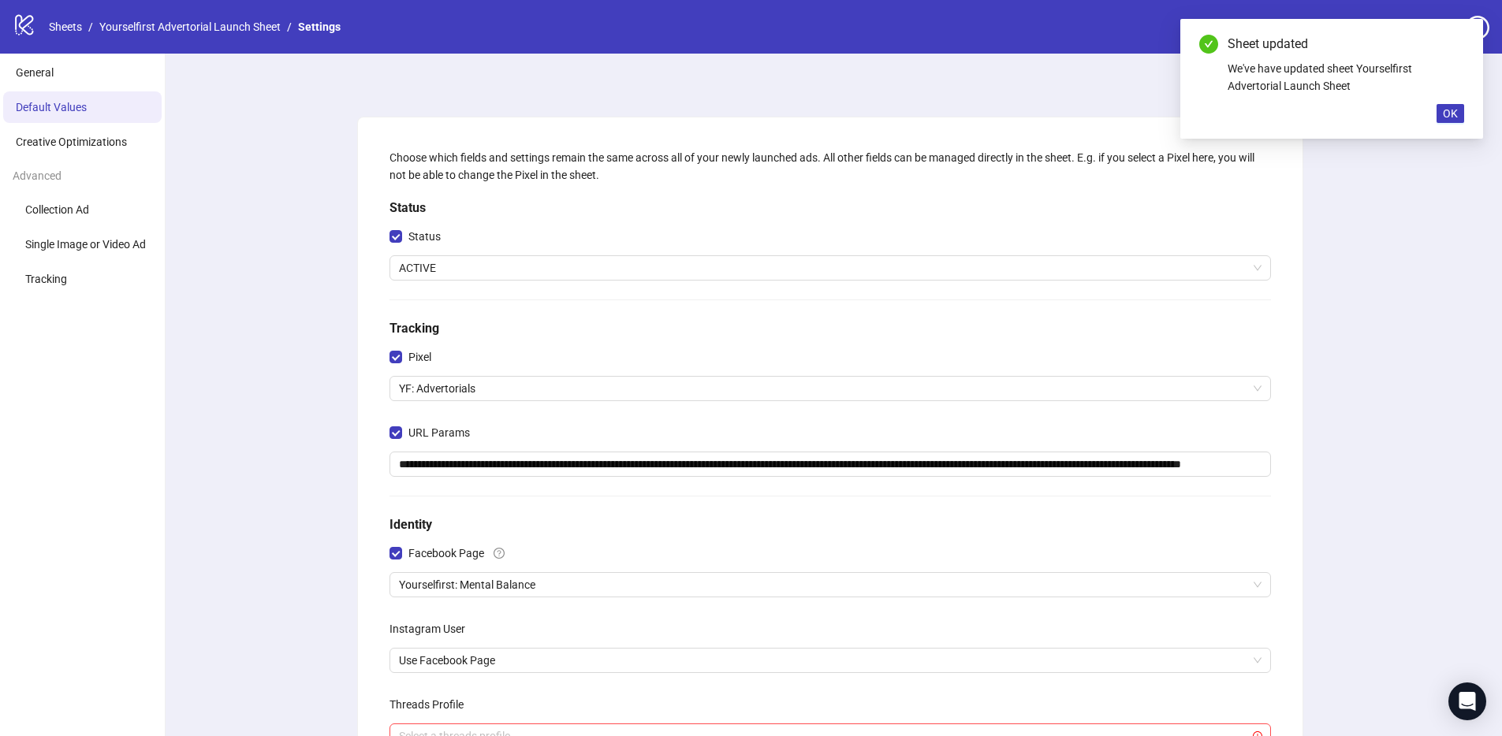 This screenshot has height=736, width=1502. What do you see at coordinates (420, 357) in the screenshot?
I see `span: Pixel` at bounding box center [420, 357].